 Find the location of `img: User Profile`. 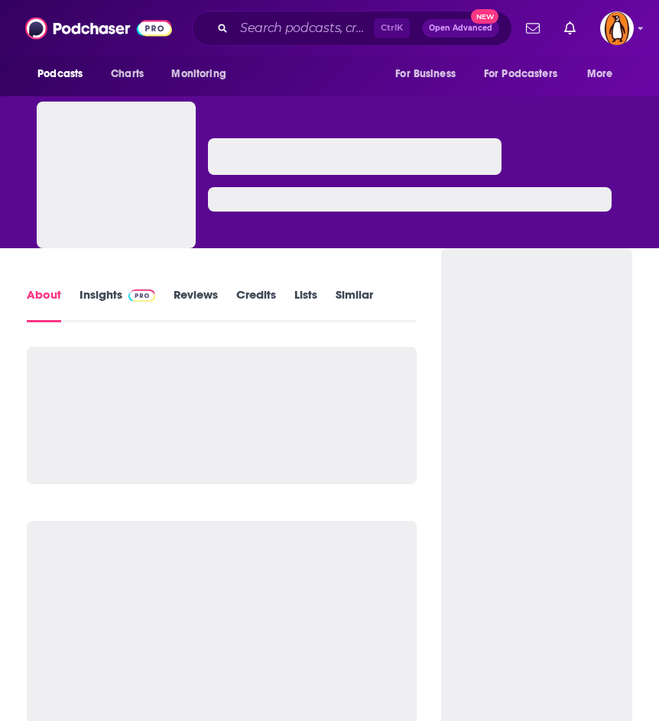

img: User Profile is located at coordinates (617, 28).